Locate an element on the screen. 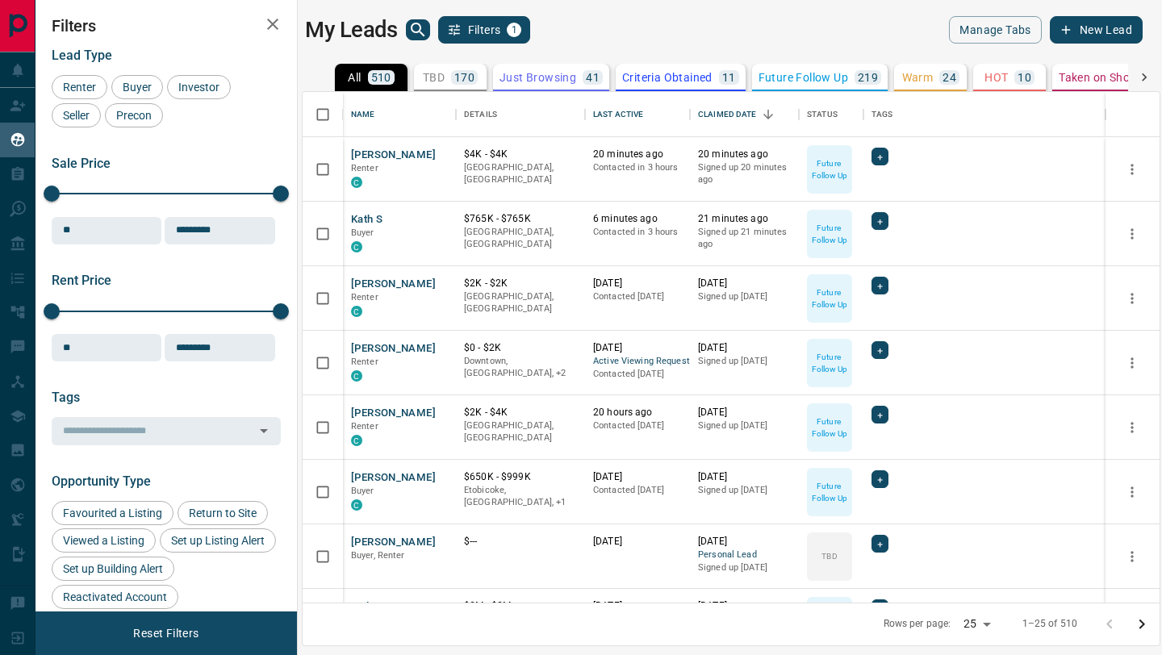 Image resolution: width=1162 pixels, height=655 pixels. div: Seller is located at coordinates (76, 115).